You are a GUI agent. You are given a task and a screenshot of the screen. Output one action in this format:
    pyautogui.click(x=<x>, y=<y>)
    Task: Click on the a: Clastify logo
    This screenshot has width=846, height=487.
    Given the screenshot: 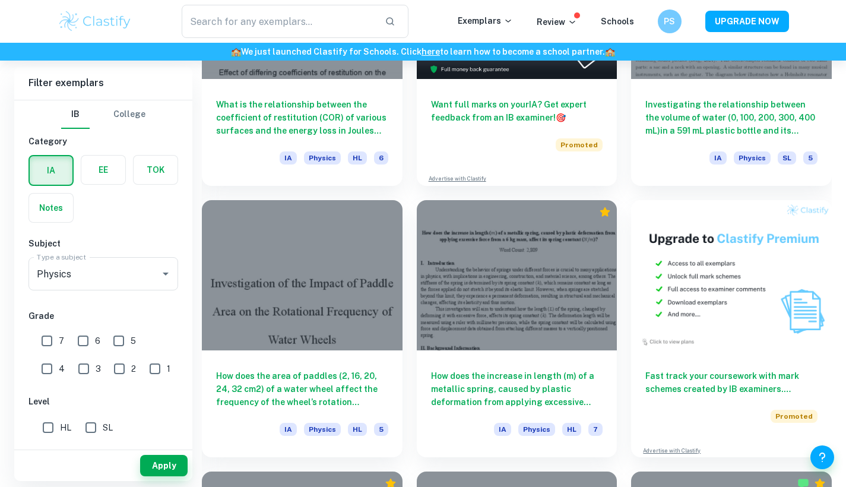 What is the action you would take?
    pyautogui.click(x=95, y=21)
    